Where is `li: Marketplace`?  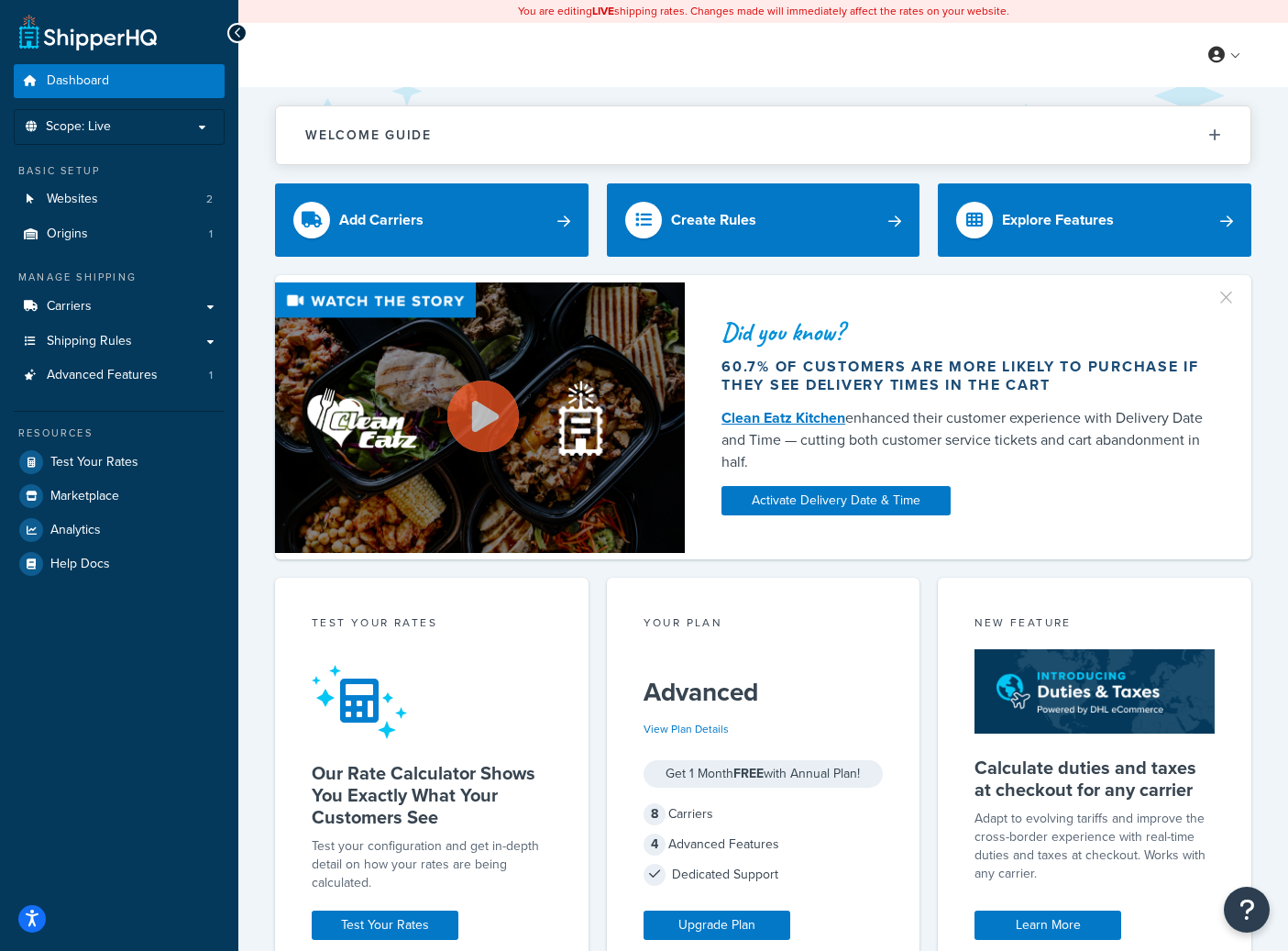 li: Marketplace is located at coordinates (119, 496).